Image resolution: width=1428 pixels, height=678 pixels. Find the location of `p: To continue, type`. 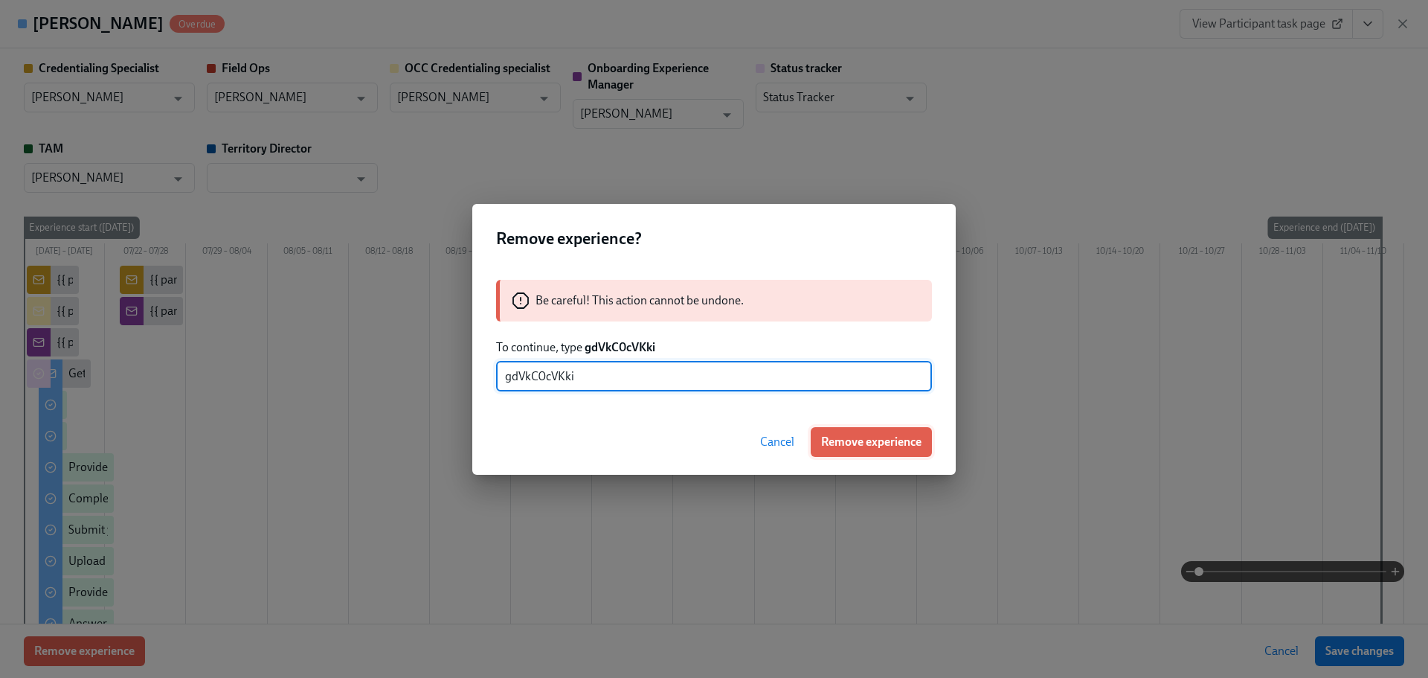

p: To continue, type is located at coordinates (714, 347).